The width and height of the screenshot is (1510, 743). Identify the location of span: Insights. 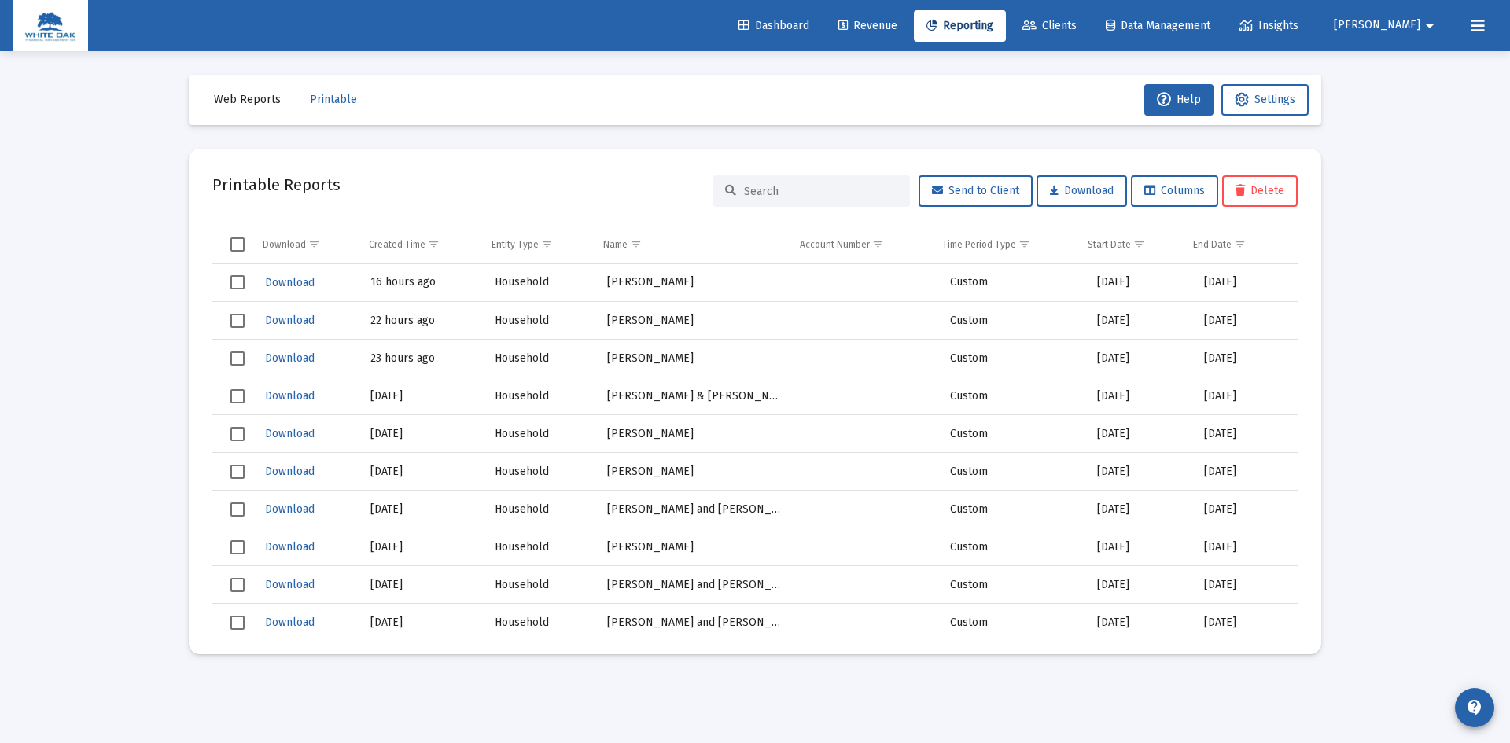
(1269, 25).